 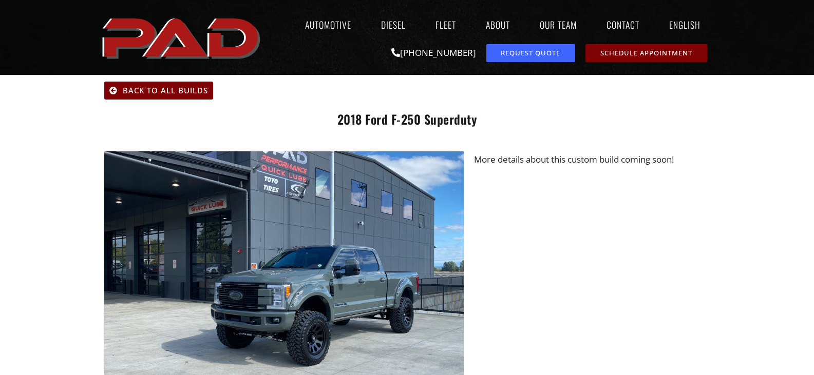 What do you see at coordinates (687, 25) in the screenshot?
I see `a: English` at bounding box center [687, 25].